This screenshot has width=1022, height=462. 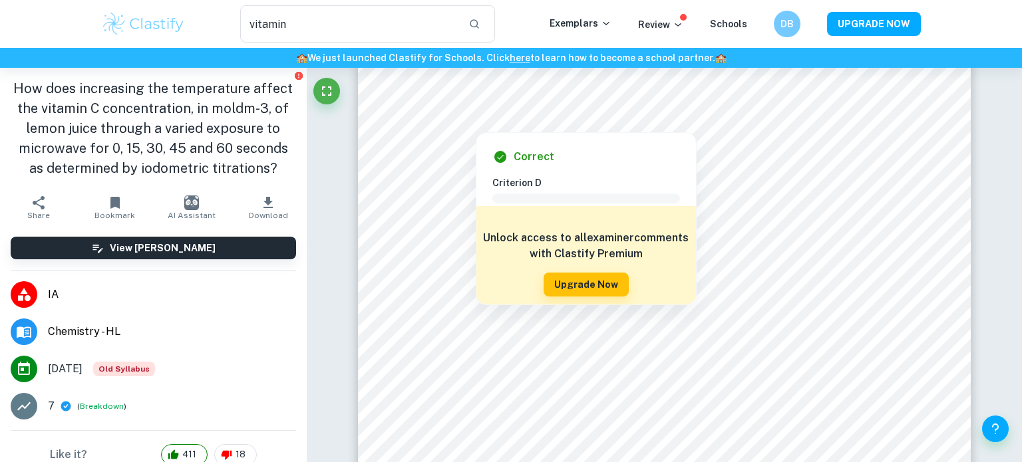 What do you see at coordinates (192, 203) in the screenshot?
I see `img: AI Assistant` at bounding box center [192, 203].